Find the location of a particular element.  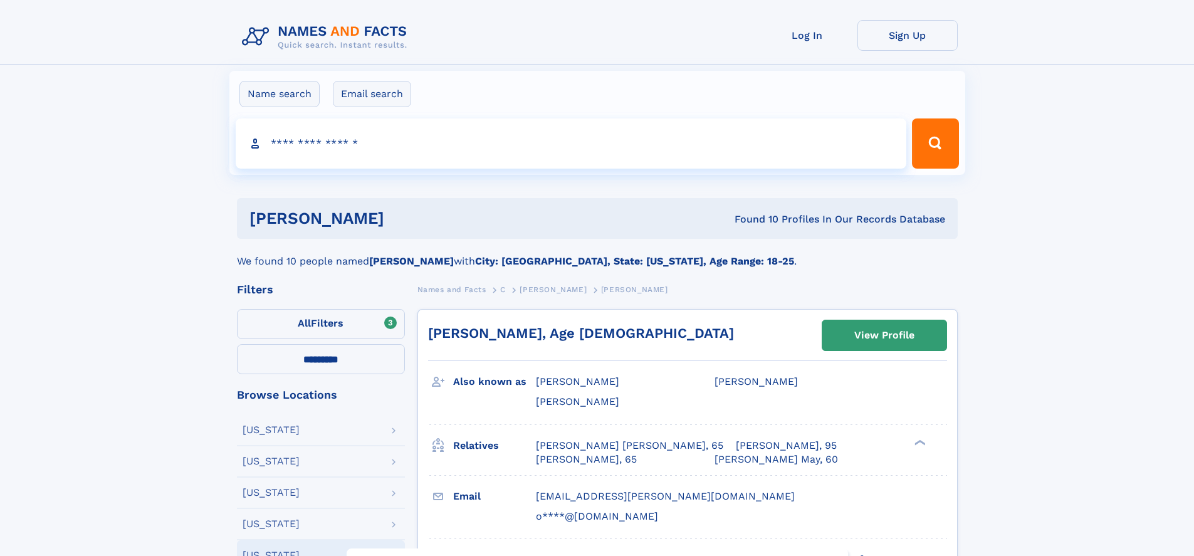

a: Names and Facts is located at coordinates (452, 289).